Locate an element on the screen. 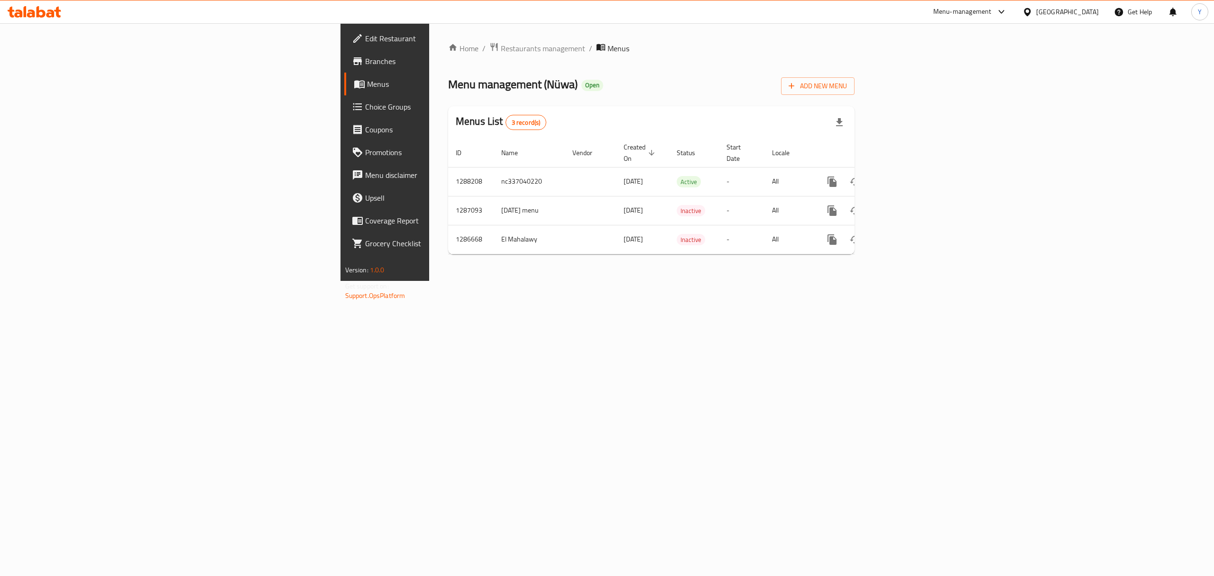 The image size is (1214, 576). span: Version: is located at coordinates (357, 270).